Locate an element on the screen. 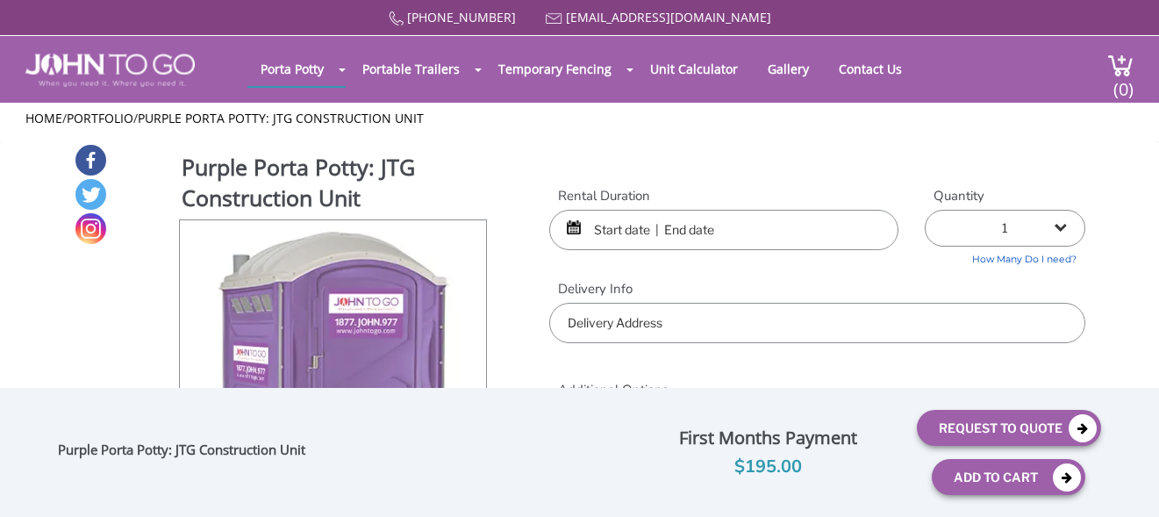 Image resolution: width=1159 pixels, height=517 pixels. div: $195.00 is located at coordinates (768, 467).